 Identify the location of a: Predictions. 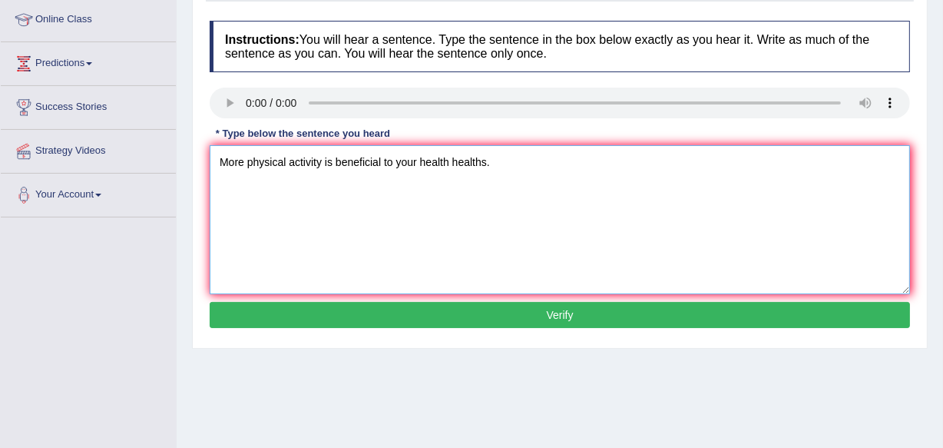
(88, 61).